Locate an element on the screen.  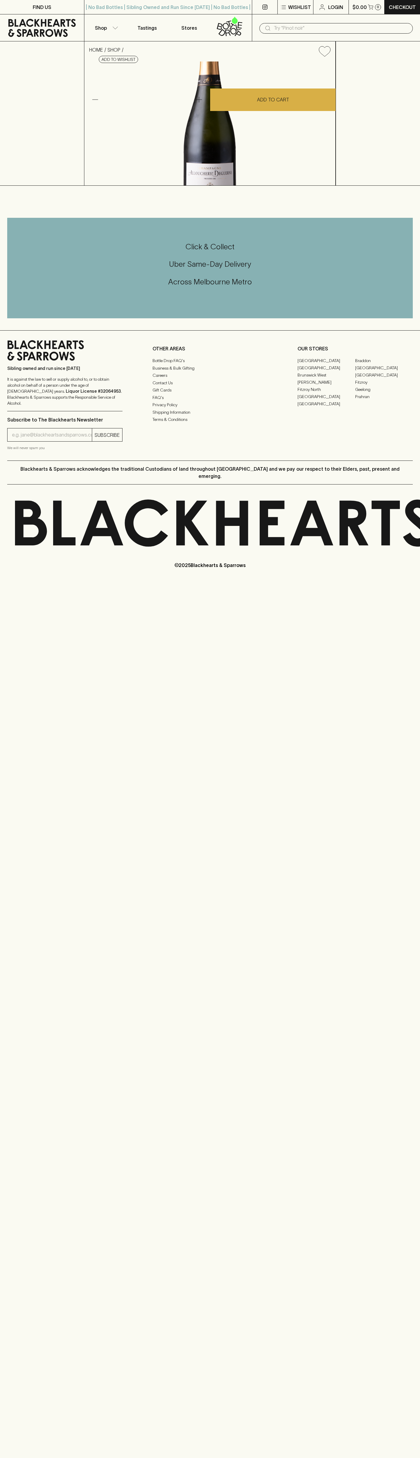
h5: Uber Same-Day Delivery is located at coordinates (210, 264).